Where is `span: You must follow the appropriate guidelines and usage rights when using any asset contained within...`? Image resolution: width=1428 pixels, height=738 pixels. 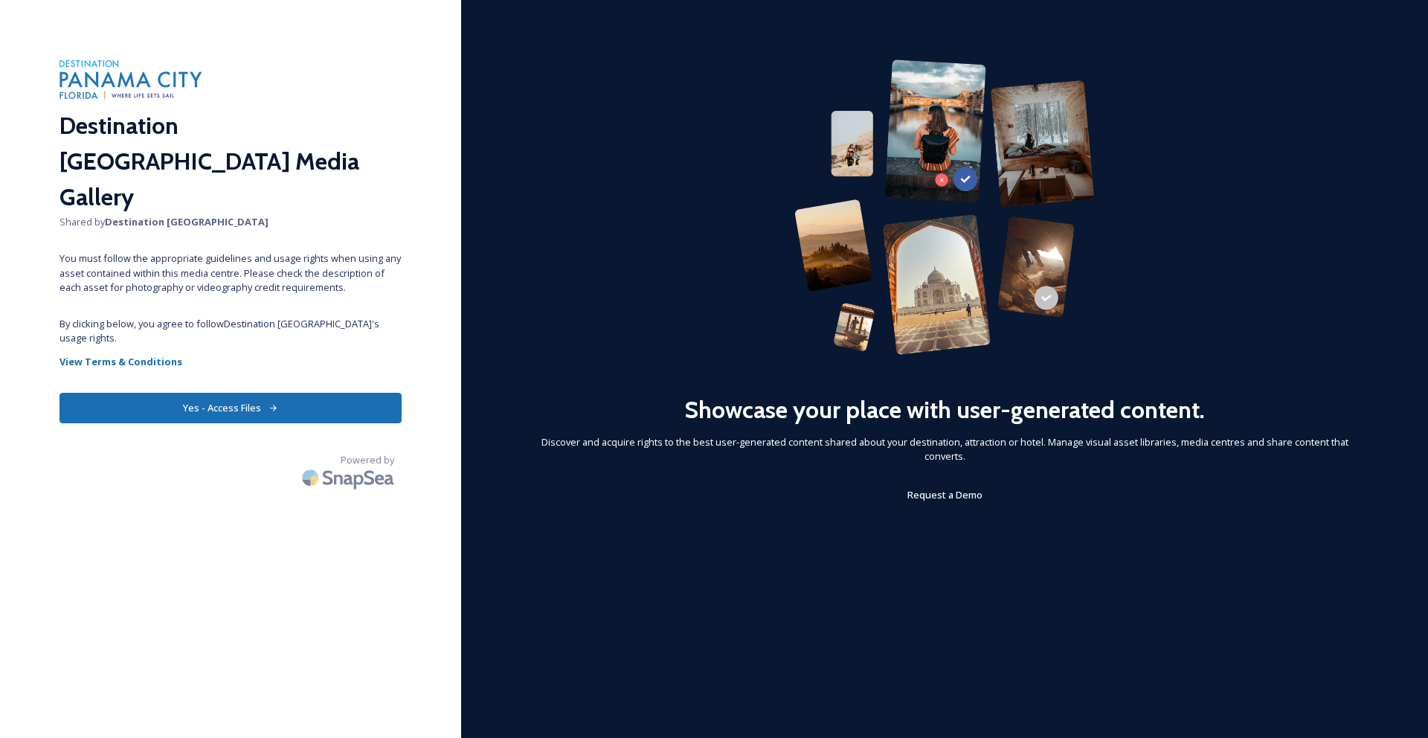
span: You must follow the appropriate guidelines and usage rights when using any asset contained within... is located at coordinates (231, 273).